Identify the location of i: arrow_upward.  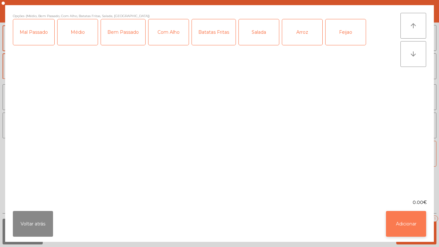
(413, 26).